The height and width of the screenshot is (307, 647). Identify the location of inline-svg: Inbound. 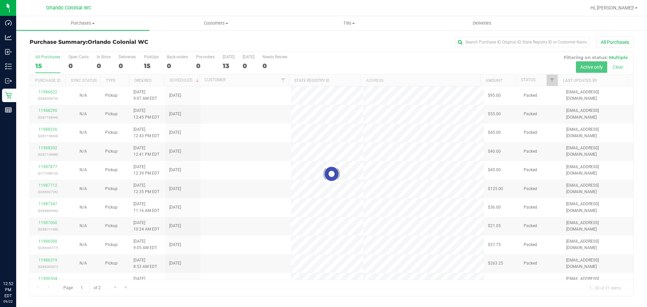
(8, 52).